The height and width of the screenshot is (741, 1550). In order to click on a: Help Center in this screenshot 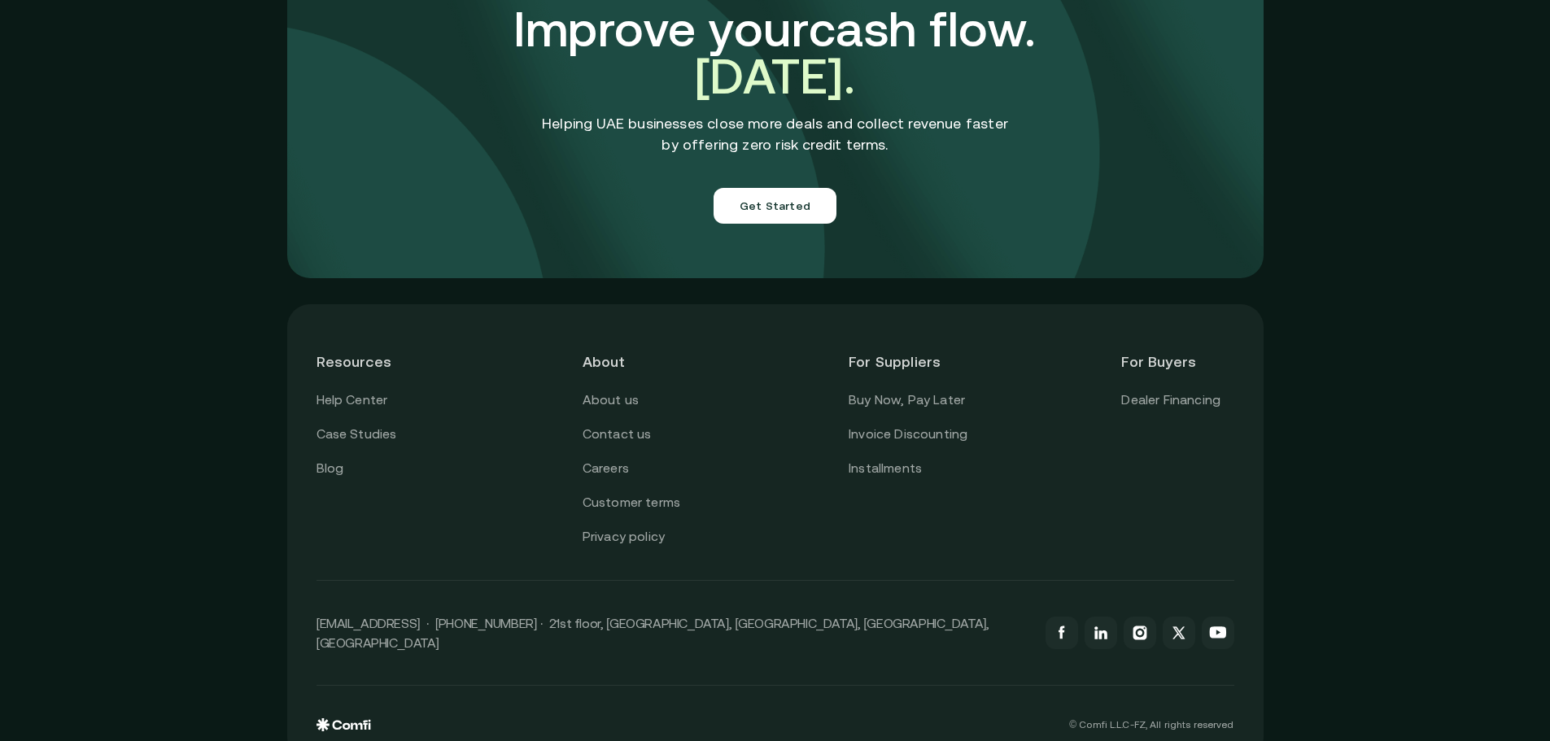, I will do `click(352, 400)`.